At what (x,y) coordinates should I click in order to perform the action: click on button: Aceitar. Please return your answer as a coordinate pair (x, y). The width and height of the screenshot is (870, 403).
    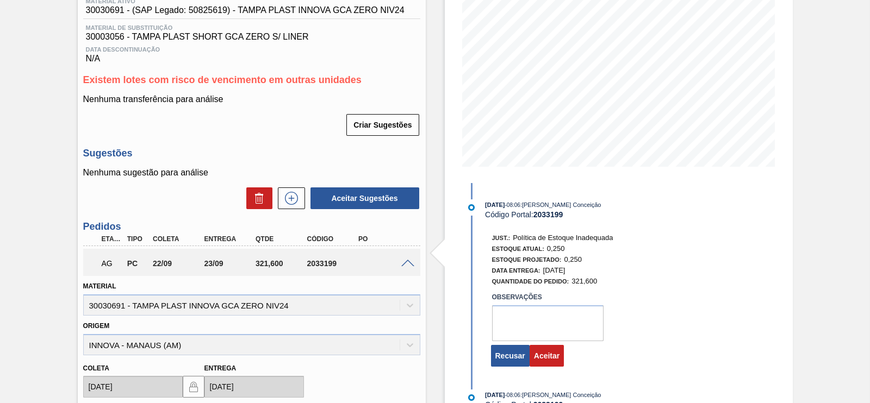
    Looking at the image, I should click on (547, 356).